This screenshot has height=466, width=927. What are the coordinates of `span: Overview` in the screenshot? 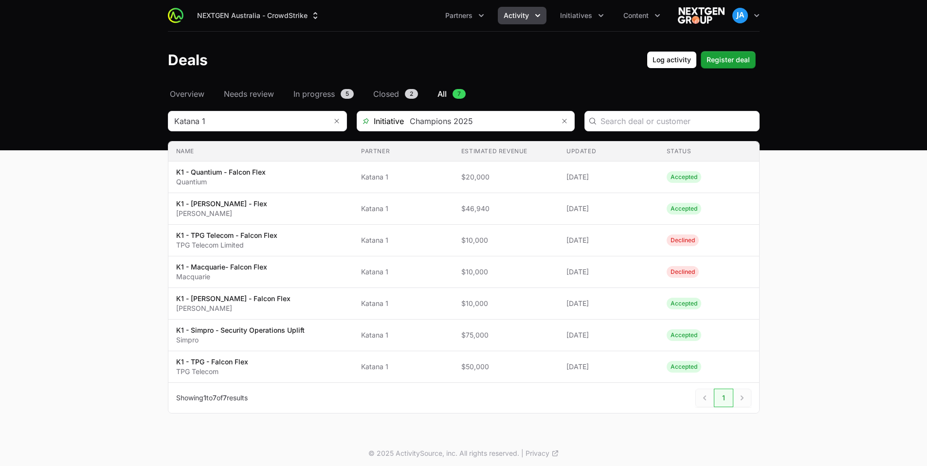 It's located at (187, 94).